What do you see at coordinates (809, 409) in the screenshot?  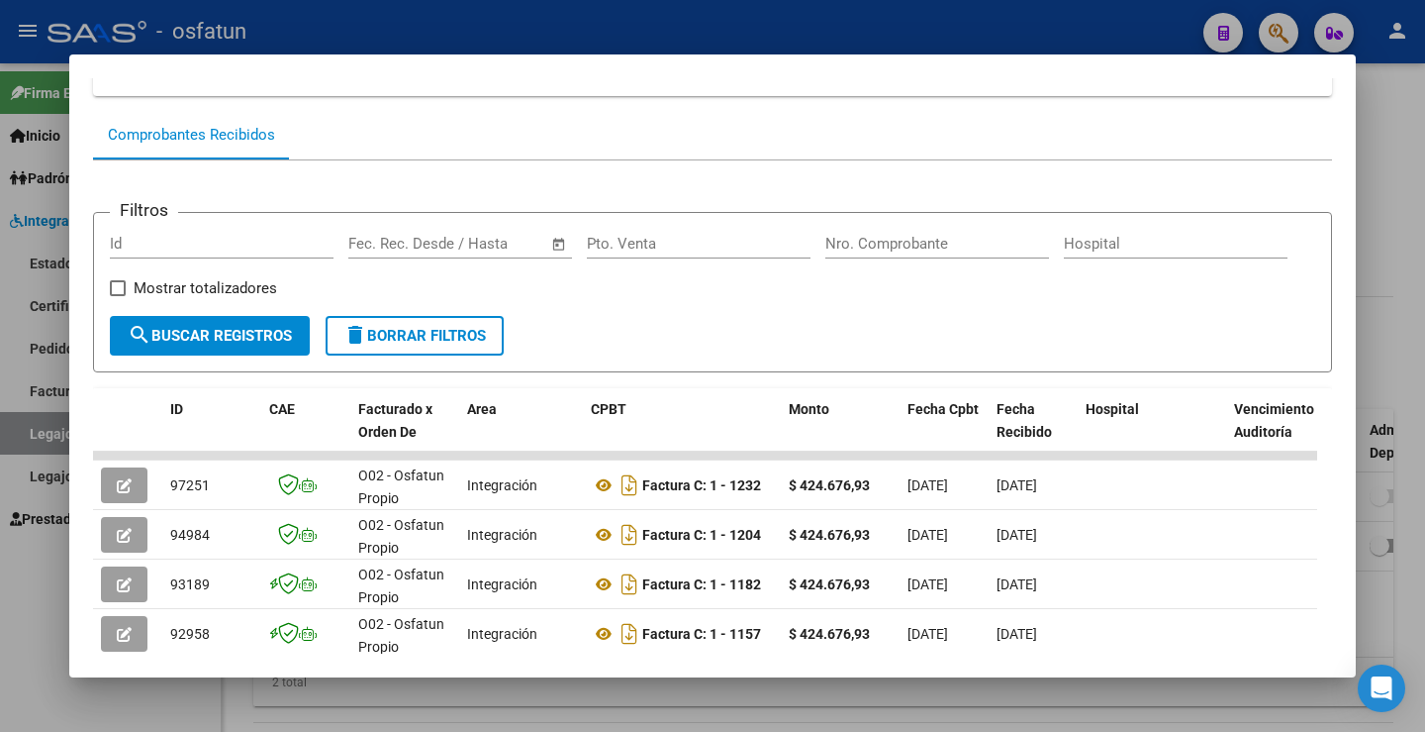 I see `span: Monto` at bounding box center [809, 409].